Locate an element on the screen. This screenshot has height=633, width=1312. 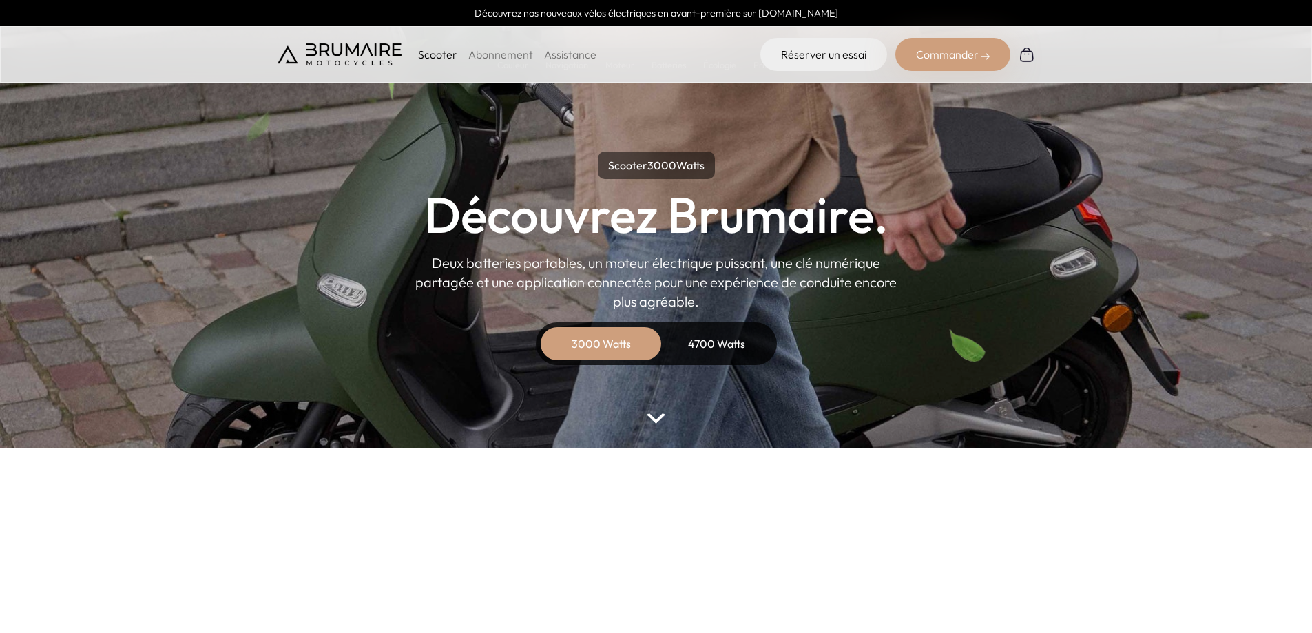
img: Brumaire Motocycles is located at coordinates (339, 54).